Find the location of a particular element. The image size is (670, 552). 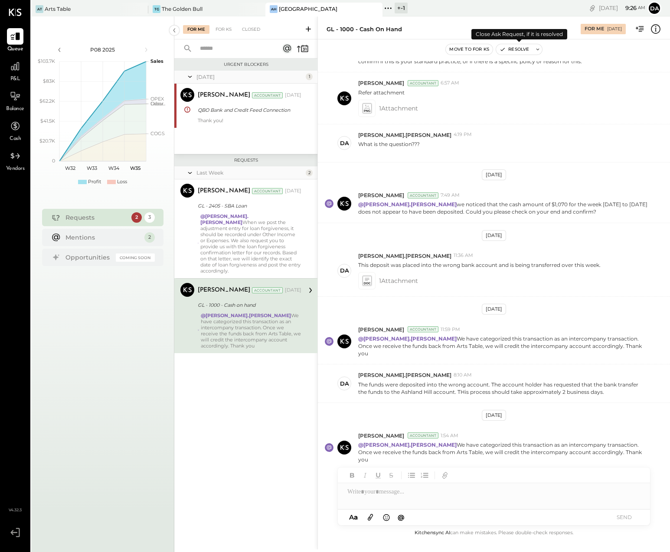

button: SEND is located at coordinates (624, 517).